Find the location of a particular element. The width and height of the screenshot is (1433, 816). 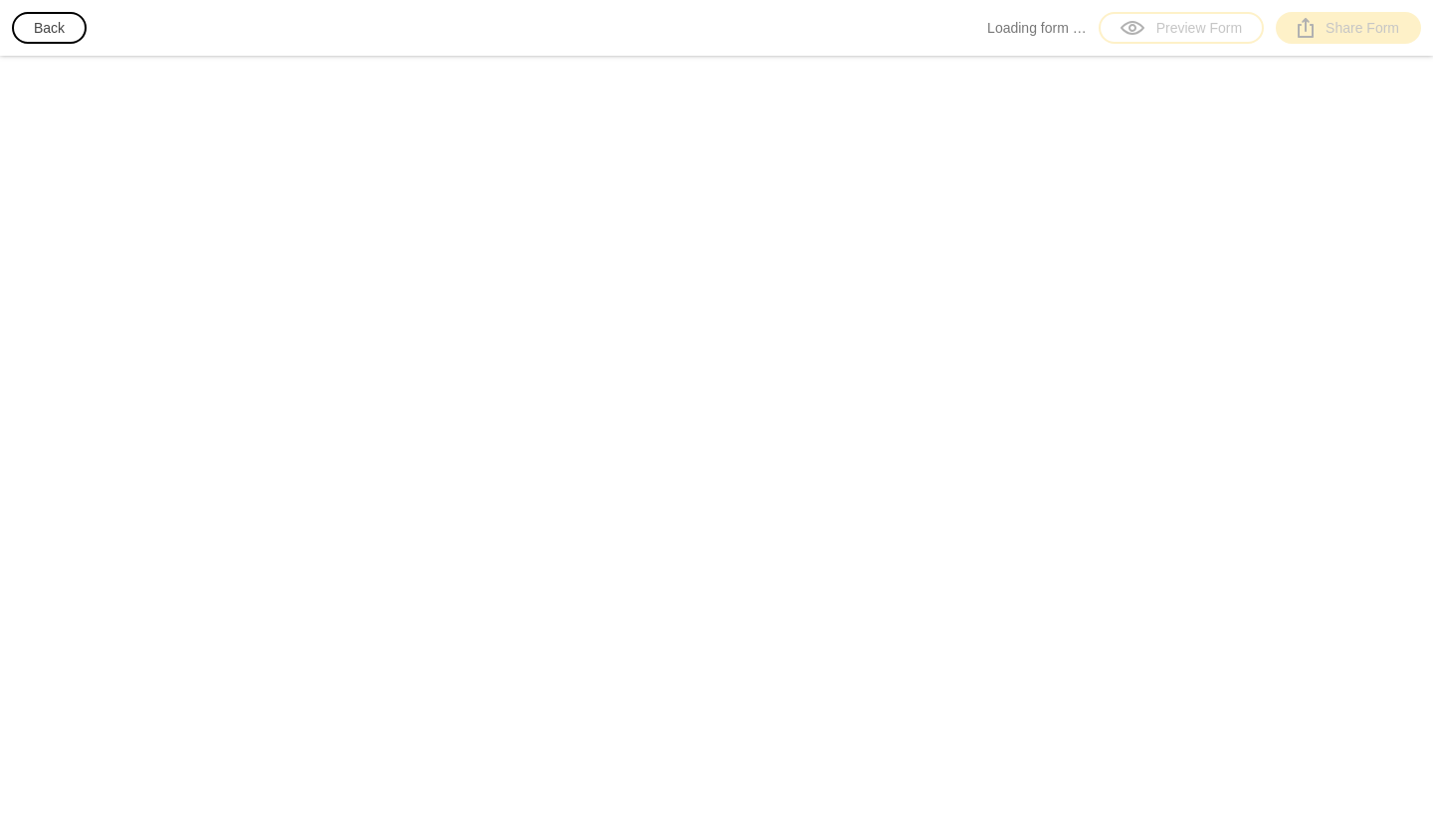

button: Back is located at coordinates (49, 28).